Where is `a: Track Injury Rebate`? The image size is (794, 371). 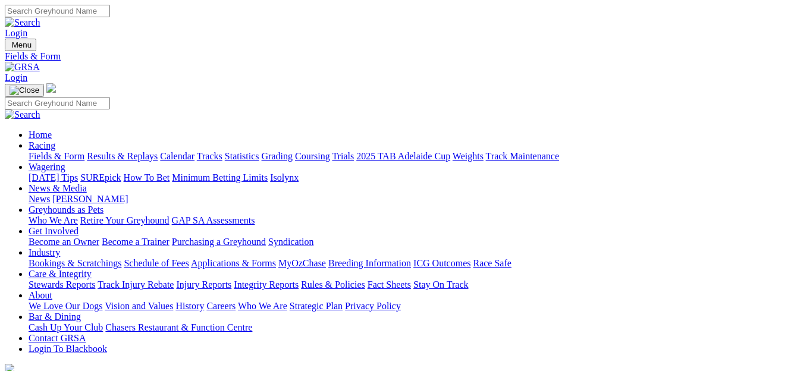 a: Track Injury Rebate is located at coordinates (136, 284).